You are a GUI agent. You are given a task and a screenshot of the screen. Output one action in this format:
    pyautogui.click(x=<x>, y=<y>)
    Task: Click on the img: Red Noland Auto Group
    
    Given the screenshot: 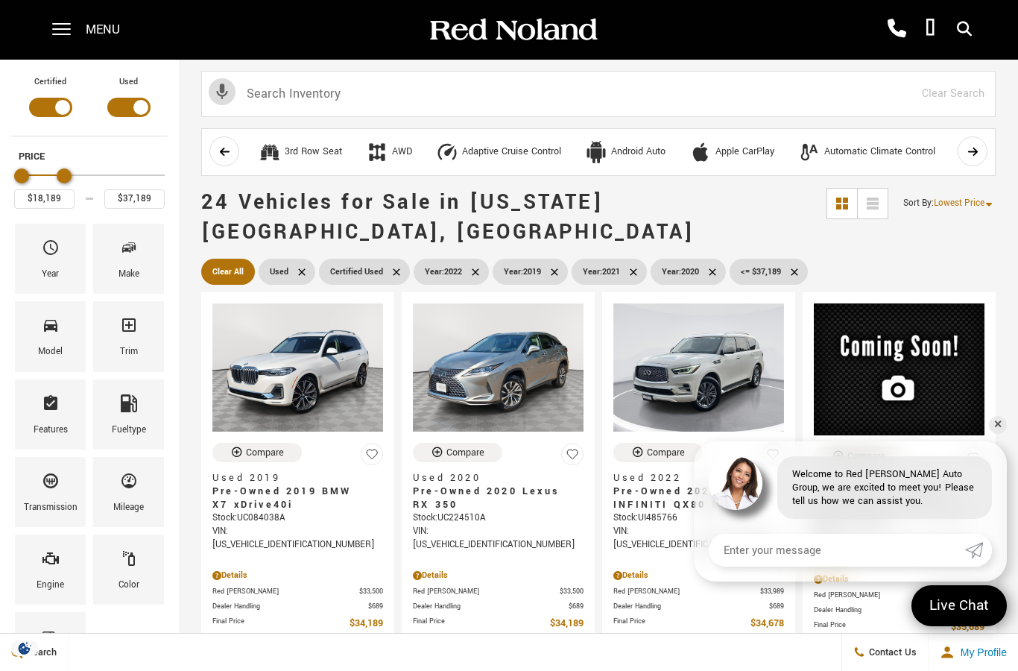 What is the action you would take?
    pyautogui.click(x=513, y=30)
    